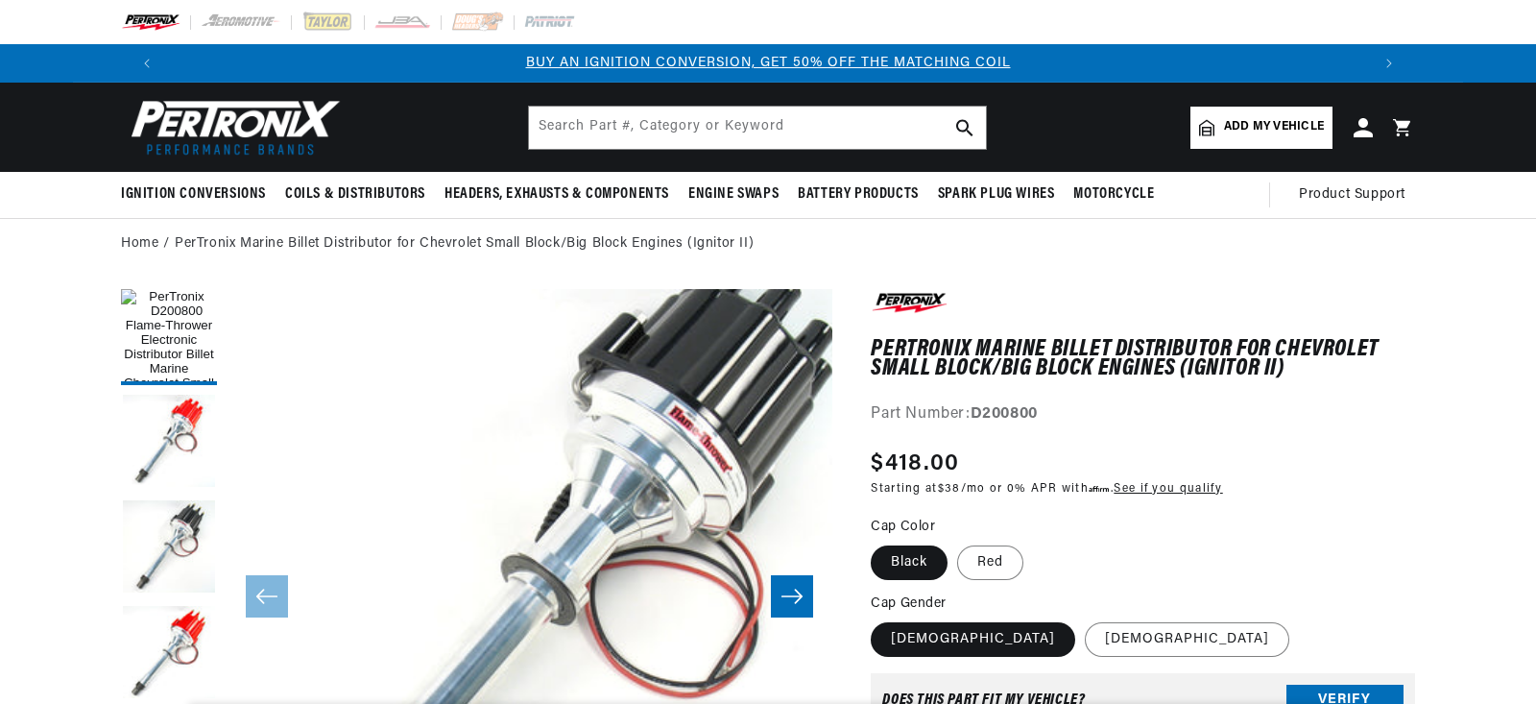  Describe the element at coordinates (169, 548) in the screenshot. I see `button: Load image 3 in gallery view` at that location.